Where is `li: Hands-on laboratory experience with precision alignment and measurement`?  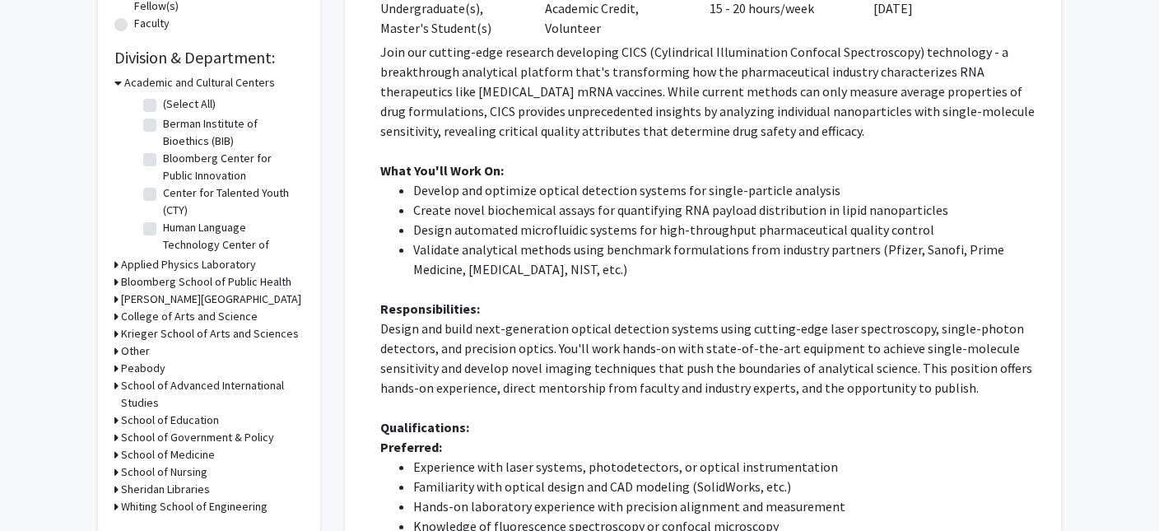
li: Hands-on laboratory experience with precision alignment and measurement is located at coordinates (725, 506).